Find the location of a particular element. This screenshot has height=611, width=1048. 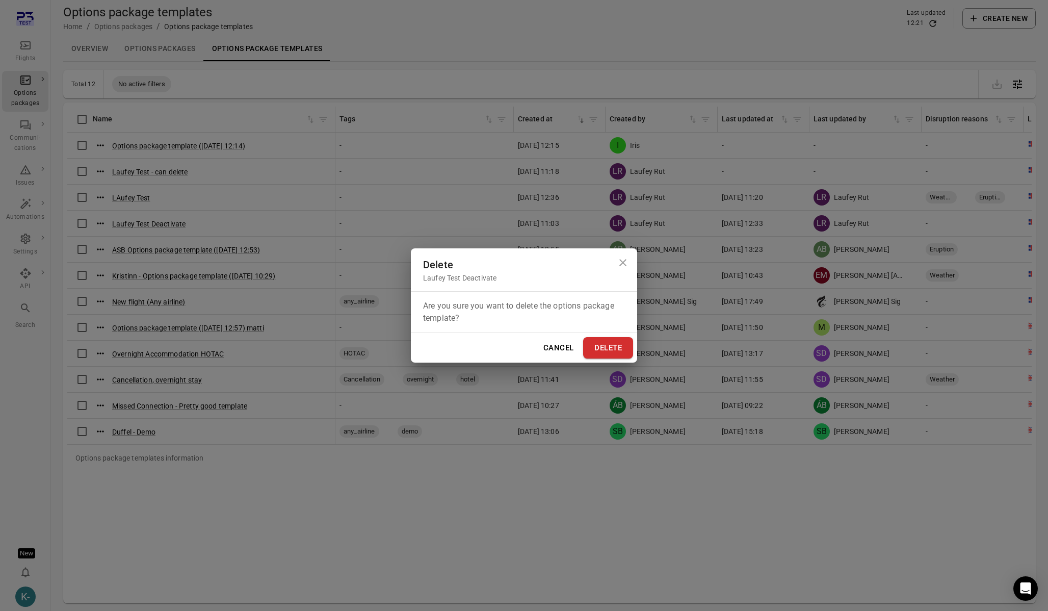

button: Cancel is located at coordinates (559, 348).